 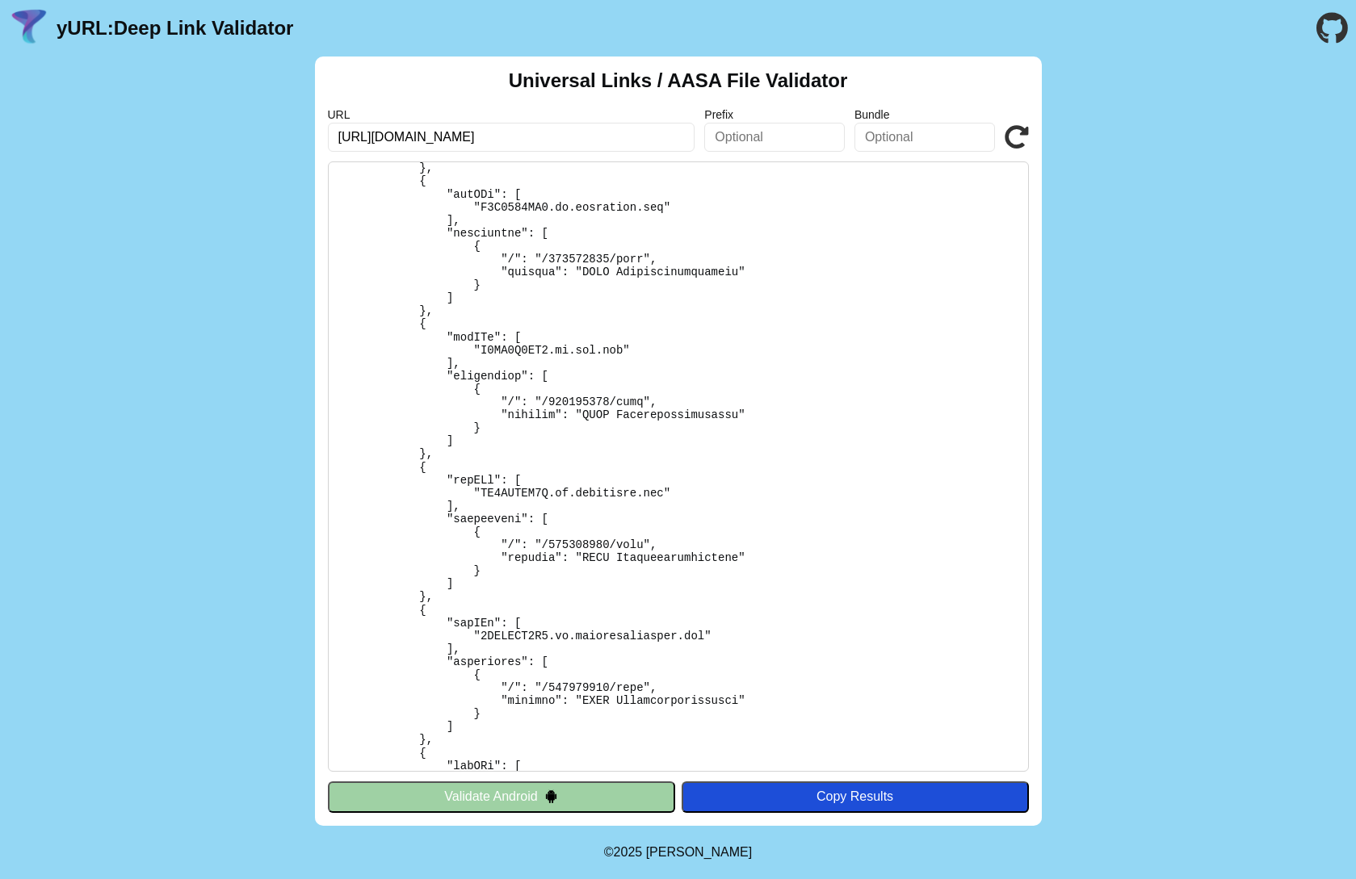 I want to click on label: Bundle, so click(x=924, y=115).